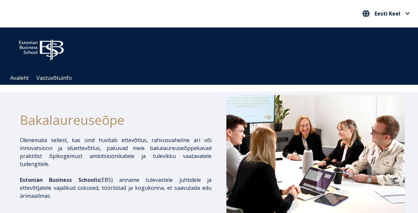 This screenshot has height=213, width=418. I want to click on p: EBS) anname tulevastele juhtidele ja ettevõtjatele vajalikud oskused, tööriistad ja kogukonna, et..., so click(115, 188).